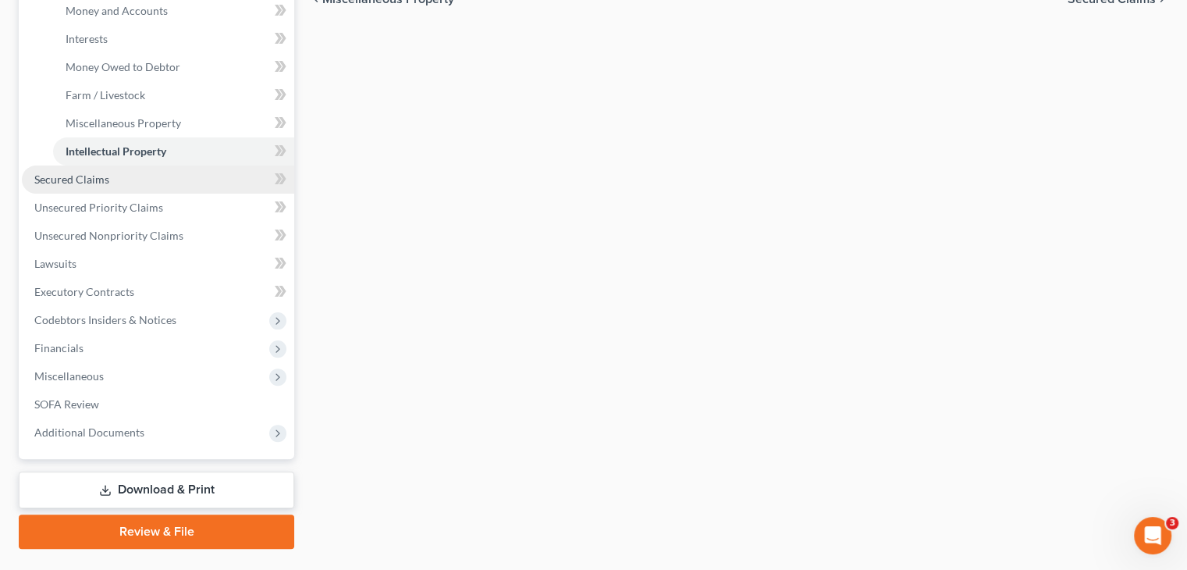 This screenshot has height=570, width=1187. Describe the element at coordinates (158, 236) in the screenshot. I see `a: Unsecured Nonpriority Claims` at that location.